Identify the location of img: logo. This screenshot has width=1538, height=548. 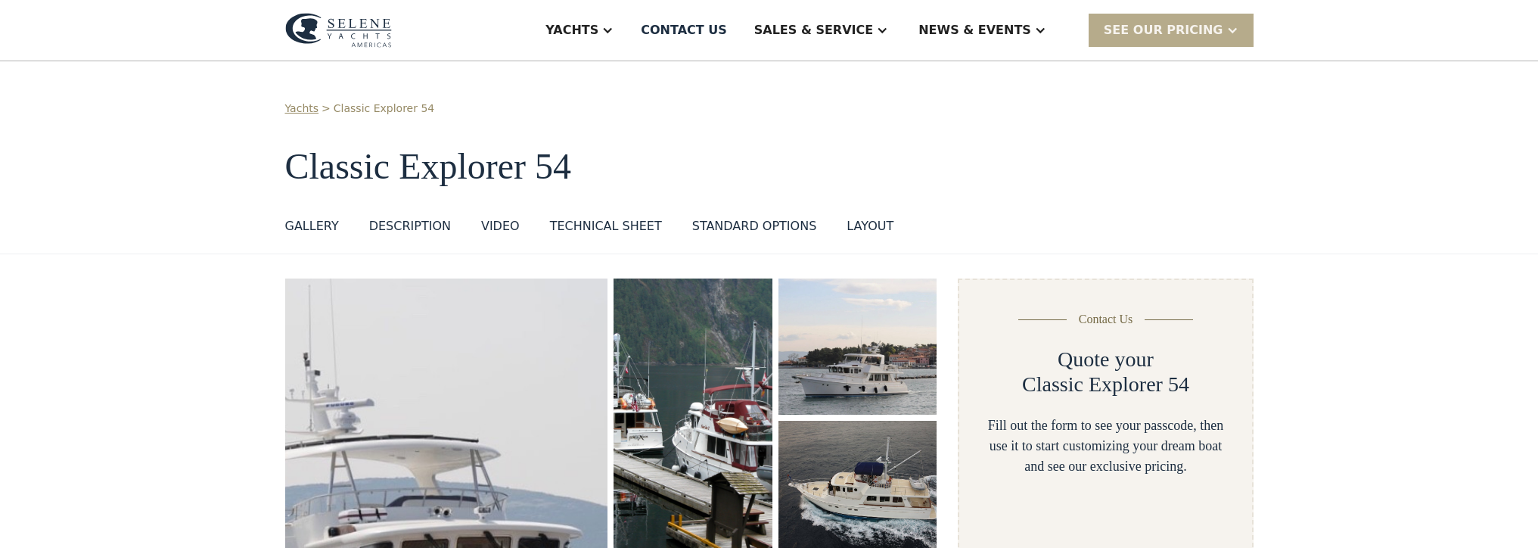
(338, 30).